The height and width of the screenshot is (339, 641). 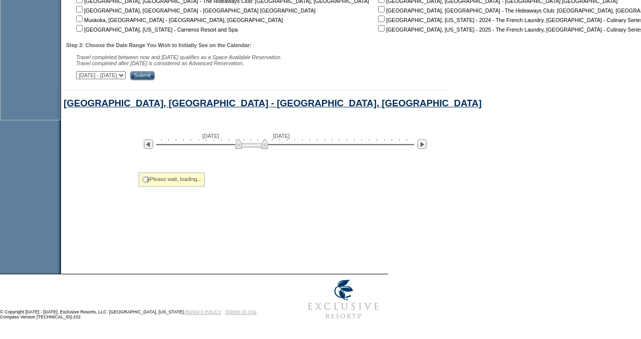 What do you see at coordinates (172, 179) in the screenshot?
I see `div: Please wait, loading...` at bounding box center [172, 179].